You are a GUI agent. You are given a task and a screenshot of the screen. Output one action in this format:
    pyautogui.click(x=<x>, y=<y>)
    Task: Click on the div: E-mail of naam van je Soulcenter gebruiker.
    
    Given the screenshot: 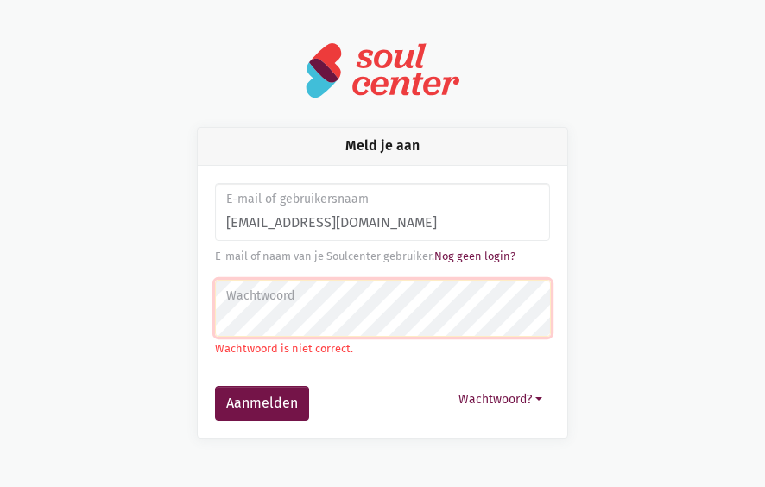 What is the action you would take?
    pyautogui.click(x=383, y=257)
    